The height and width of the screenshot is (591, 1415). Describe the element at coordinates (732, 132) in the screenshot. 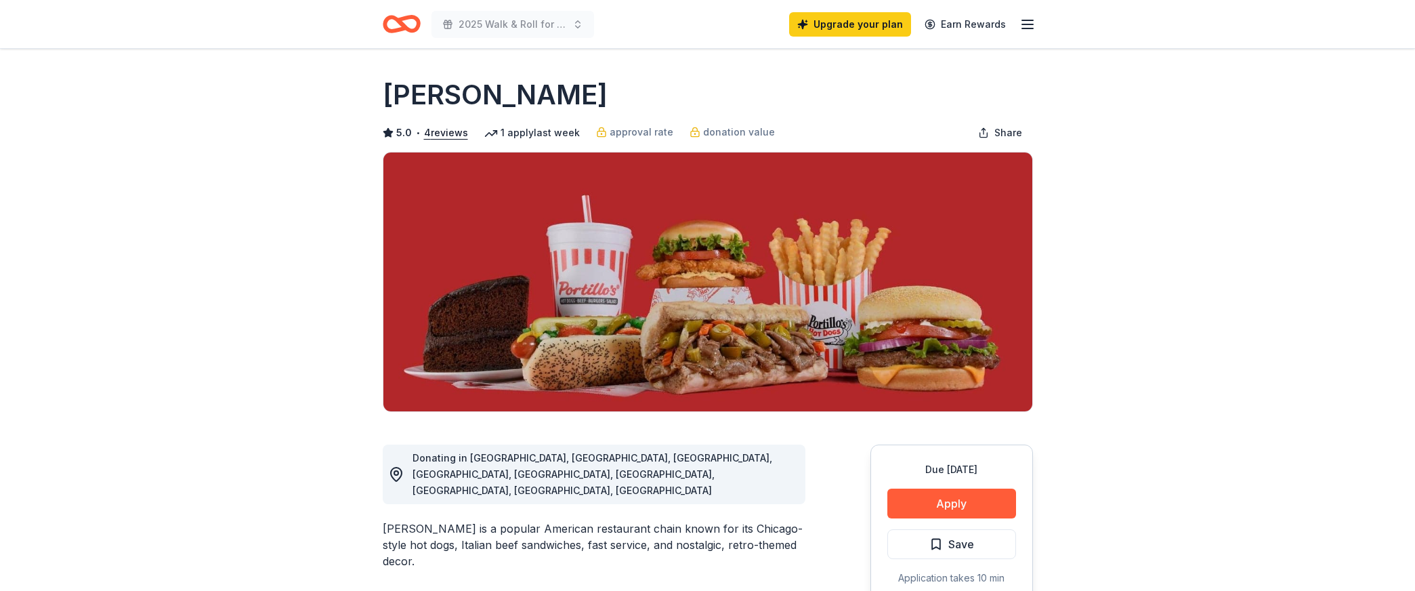

I see `a: donation value` at that location.